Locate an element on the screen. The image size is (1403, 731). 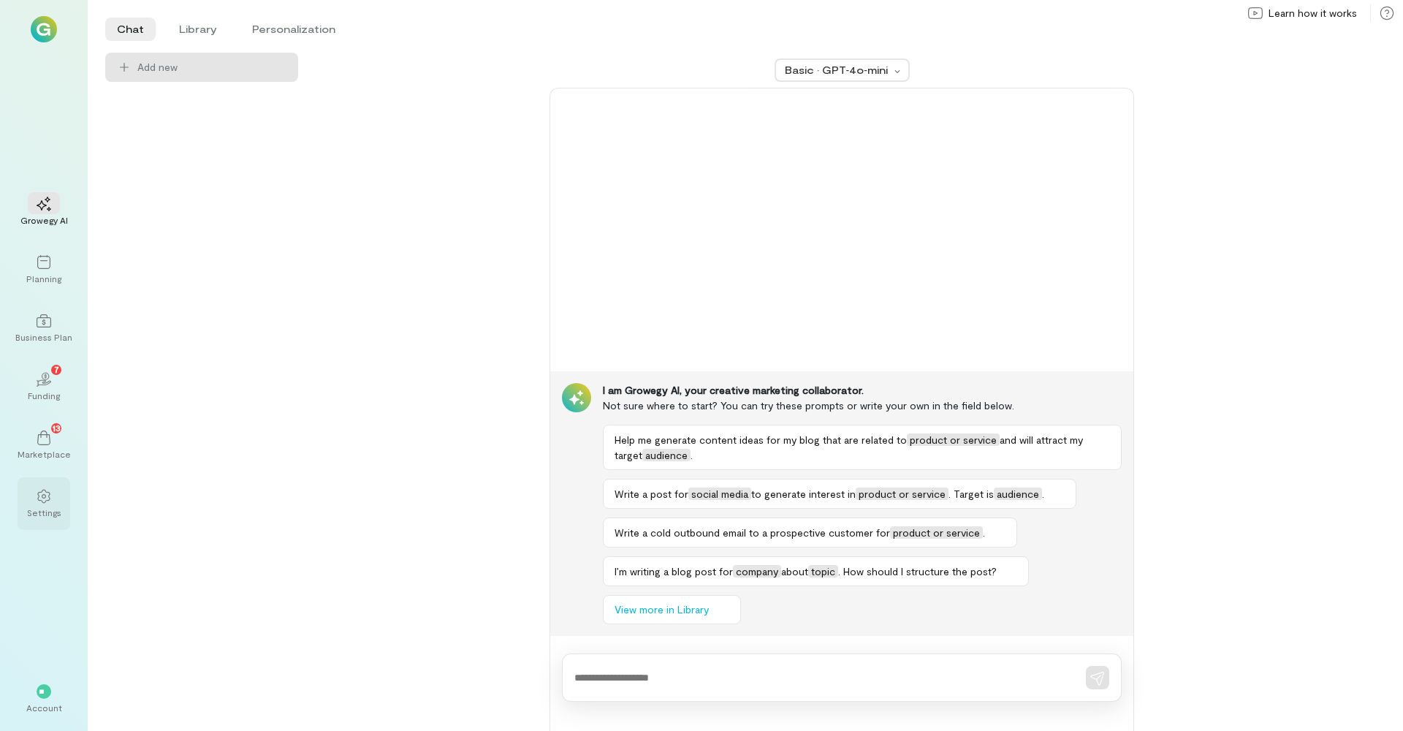
li: Library is located at coordinates (198, 29).